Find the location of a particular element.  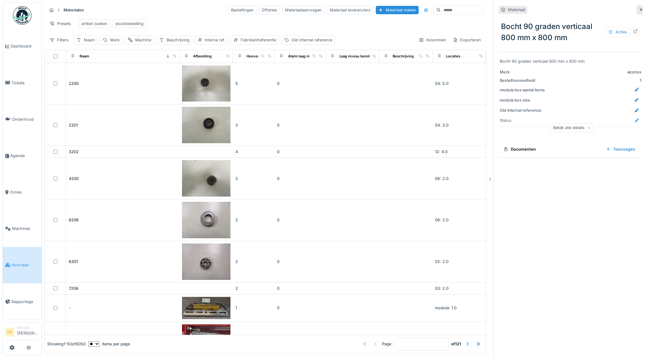

div: Materiaal leveranciers is located at coordinates (350, 10).